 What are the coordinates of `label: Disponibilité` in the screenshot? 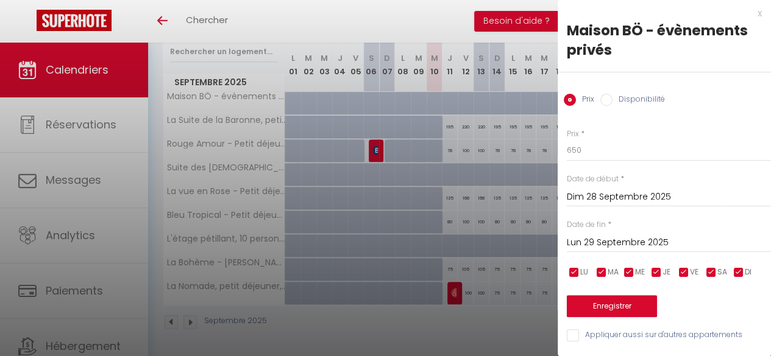 It's located at (638, 101).